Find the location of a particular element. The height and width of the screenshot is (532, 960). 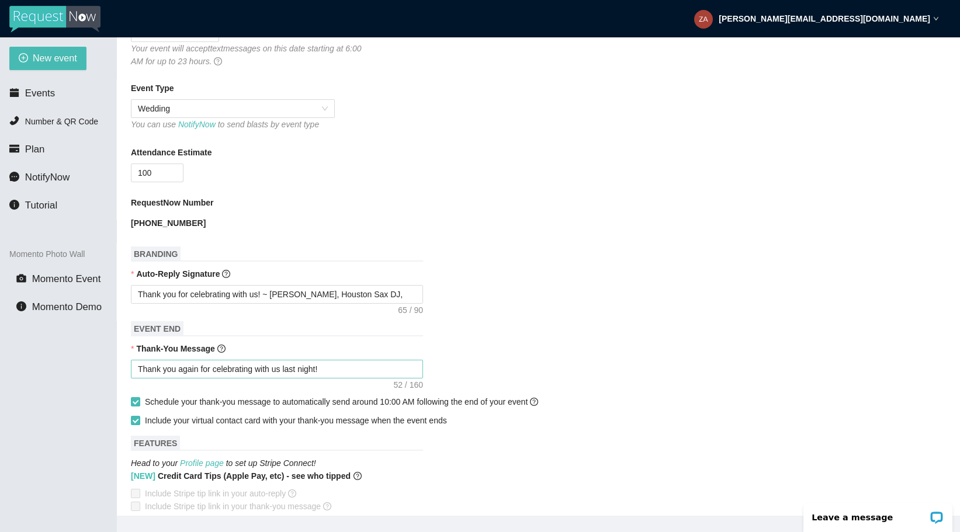

button: plus-circleNew event is located at coordinates (48, 58).